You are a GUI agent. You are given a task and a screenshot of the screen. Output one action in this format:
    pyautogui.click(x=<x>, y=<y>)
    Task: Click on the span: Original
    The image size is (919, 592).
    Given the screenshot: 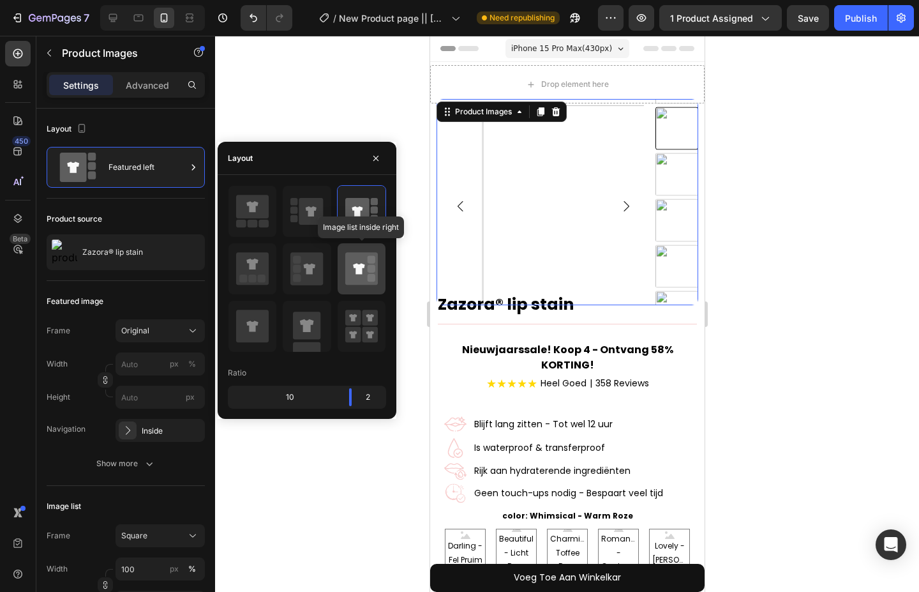 What is the action you would take?
    pyautogui.click(x=135, y=331)
    